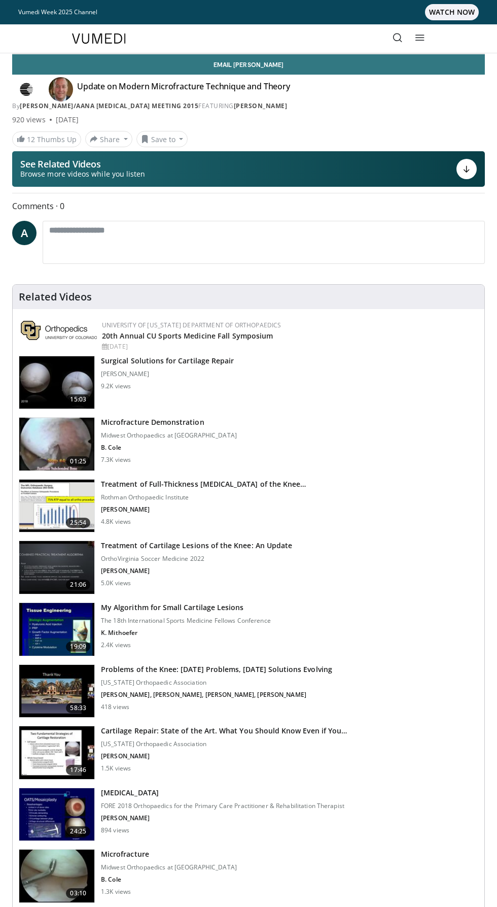  Describe the element at coordinates (203, 497) in the screenshot. I see `p: Rothman Orthopaedic Institute` at that location.